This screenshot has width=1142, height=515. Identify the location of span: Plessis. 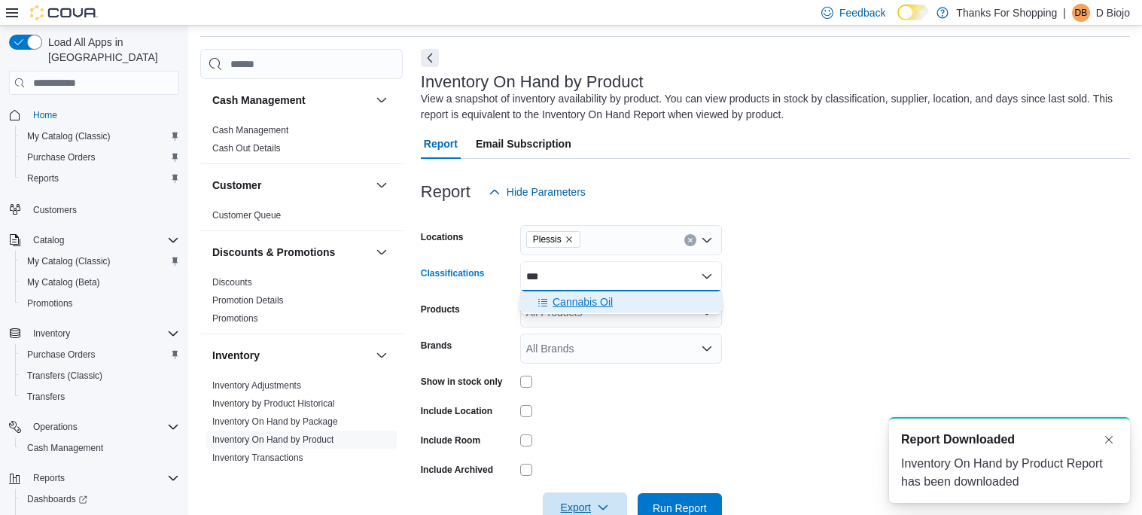
(553, 239).